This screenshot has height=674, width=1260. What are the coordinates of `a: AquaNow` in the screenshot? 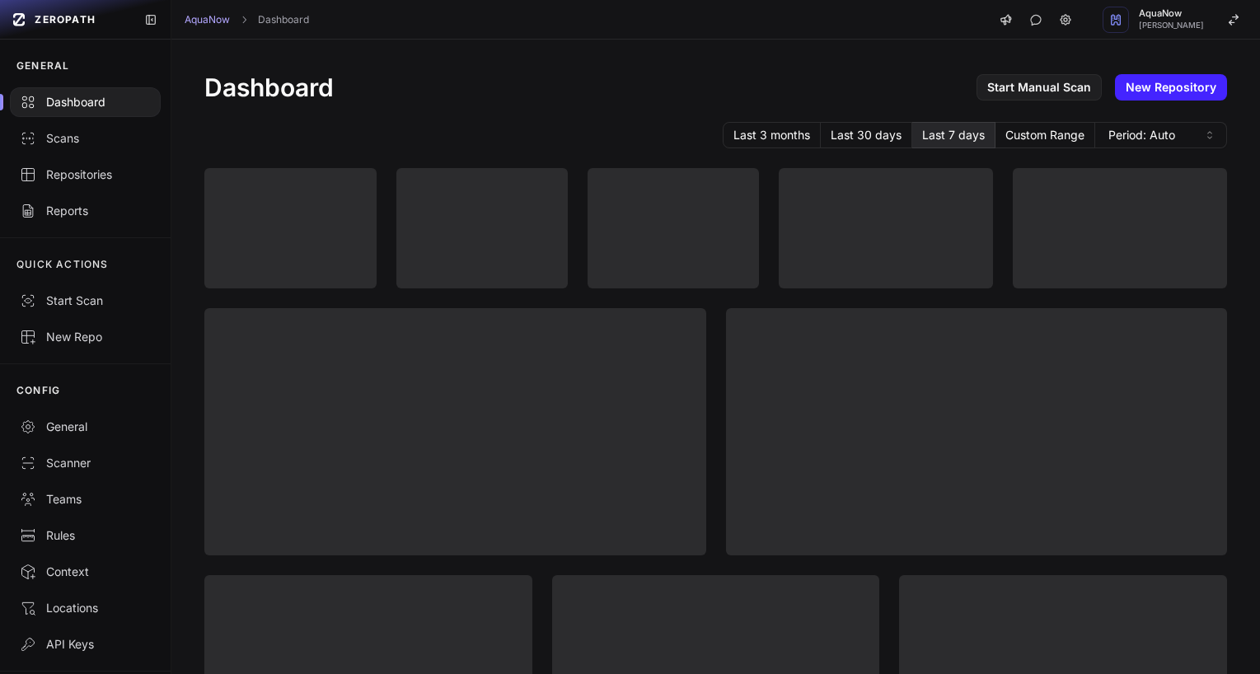 It's located at (207, 20).